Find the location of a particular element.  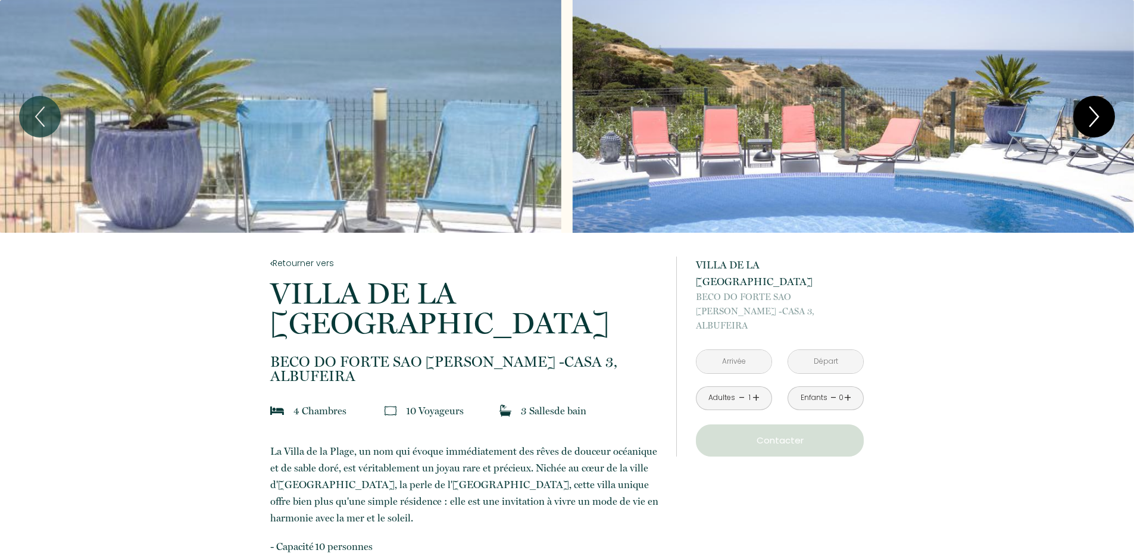

p: 4 Chambre is located at coordinates (320, 411).